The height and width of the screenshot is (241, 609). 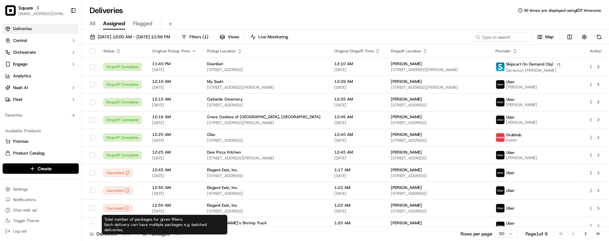 What do you see at coordinates (13, 13) in the screenshot?
I see `img: Nash` at bounding box center [13, 13].